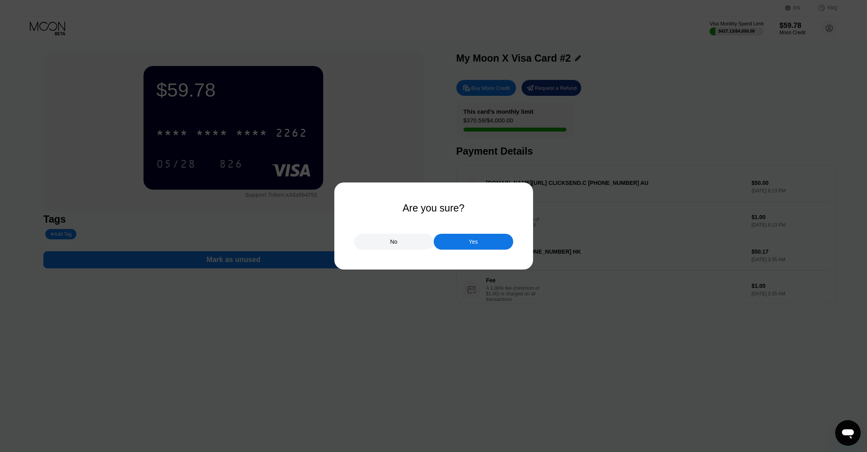 The width and height of the screenshot is (867, 452). I want to click on div: Are you sure?, so click(434, 208).